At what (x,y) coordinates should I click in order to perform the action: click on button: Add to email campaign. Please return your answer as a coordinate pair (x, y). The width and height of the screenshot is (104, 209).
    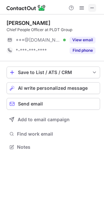
    Looking at the image, I should click on (53, 120).